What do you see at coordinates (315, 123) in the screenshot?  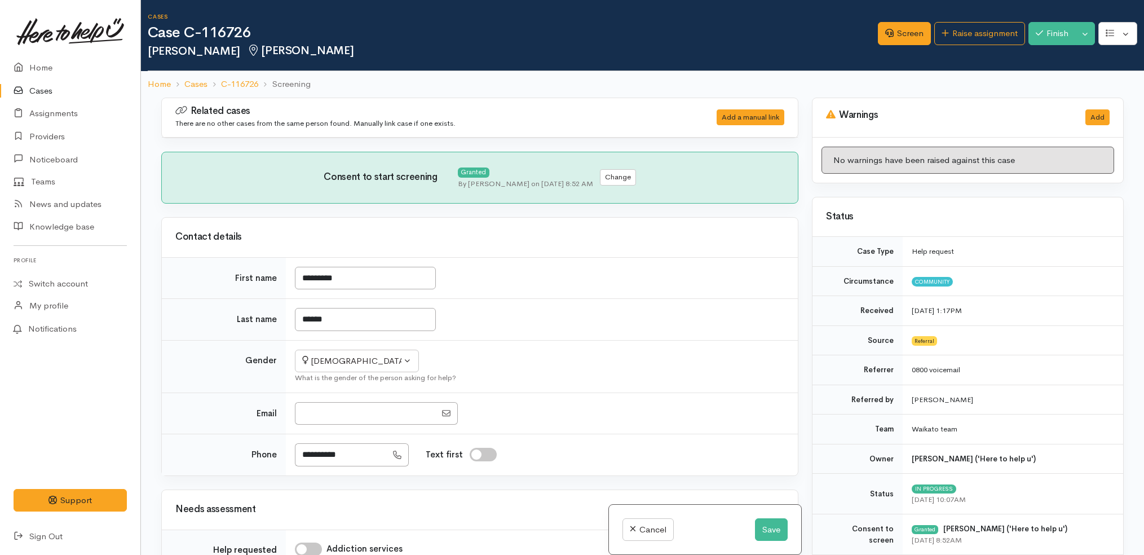 I see `small: There are no other cases from the same person found. Manually link case if one exists.` at bounding box center [315, 123].